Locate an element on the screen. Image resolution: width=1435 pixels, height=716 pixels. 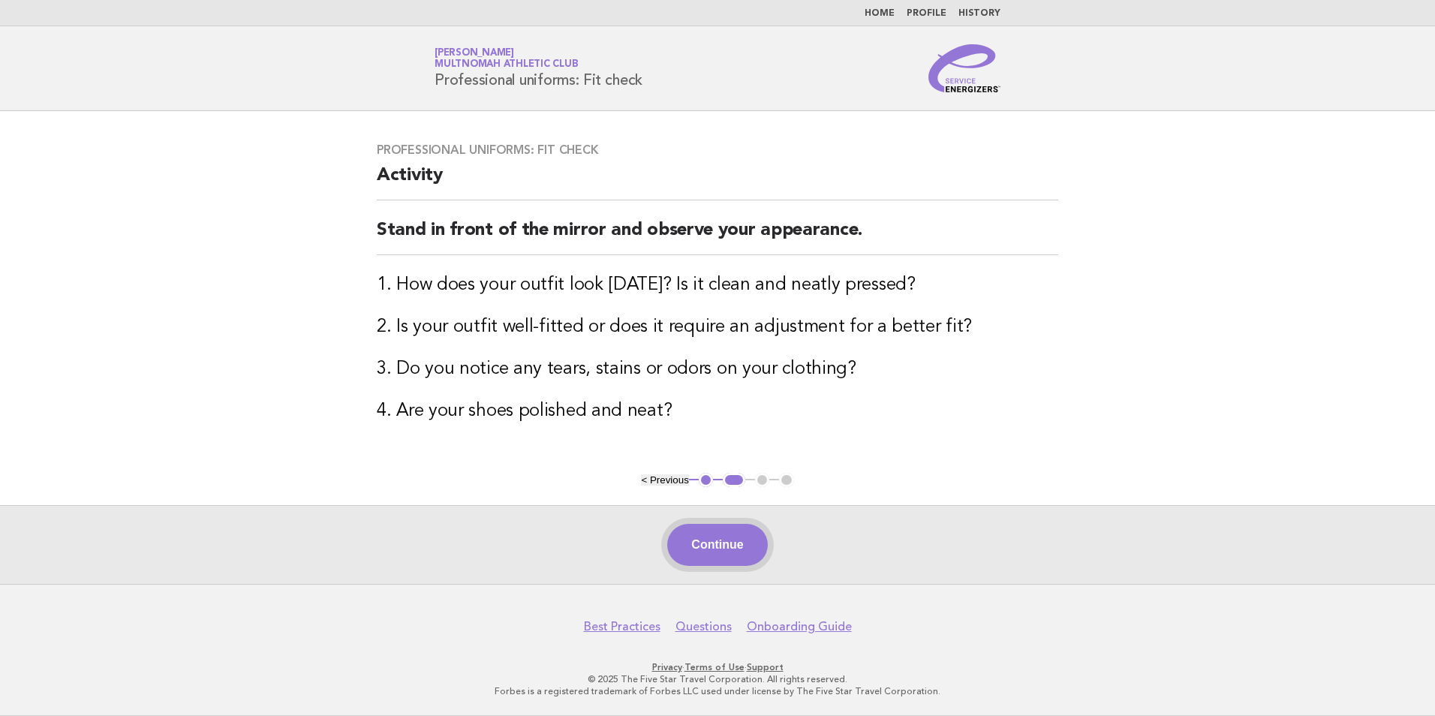
h2: Stand in front of the mirror and observe your appearance. is located at coordinates (718, 236).